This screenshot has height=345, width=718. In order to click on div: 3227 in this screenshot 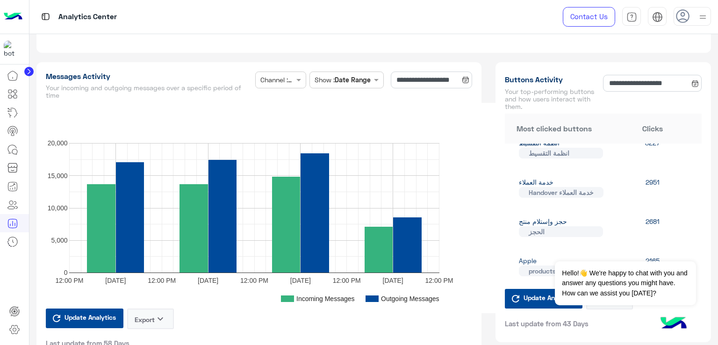, I will do `click(652, 148)`.